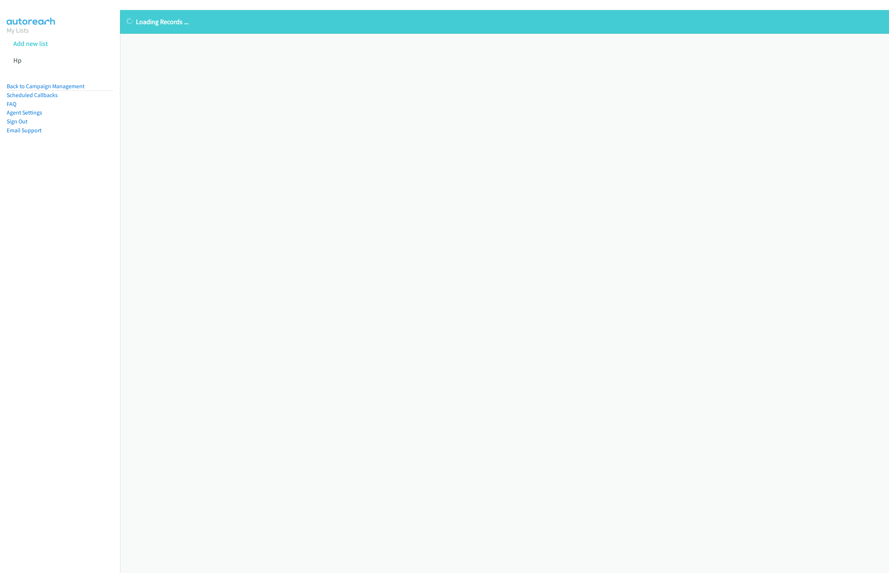 Image resolution: width=889 pixels, height=573 pixels. Describe the element at coordinates (30, 43) in the screenshot. I see `a: Add new list` at that location.